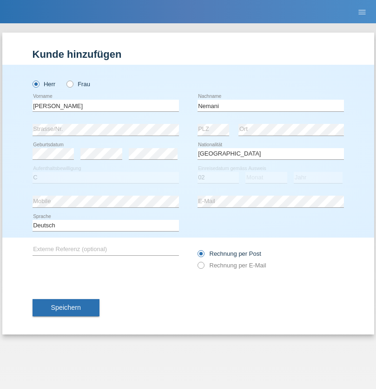 Image resolution: width=376 pixels, height=389 pixels. I want to click on input: Rechnung per Post, so click(201, 255).